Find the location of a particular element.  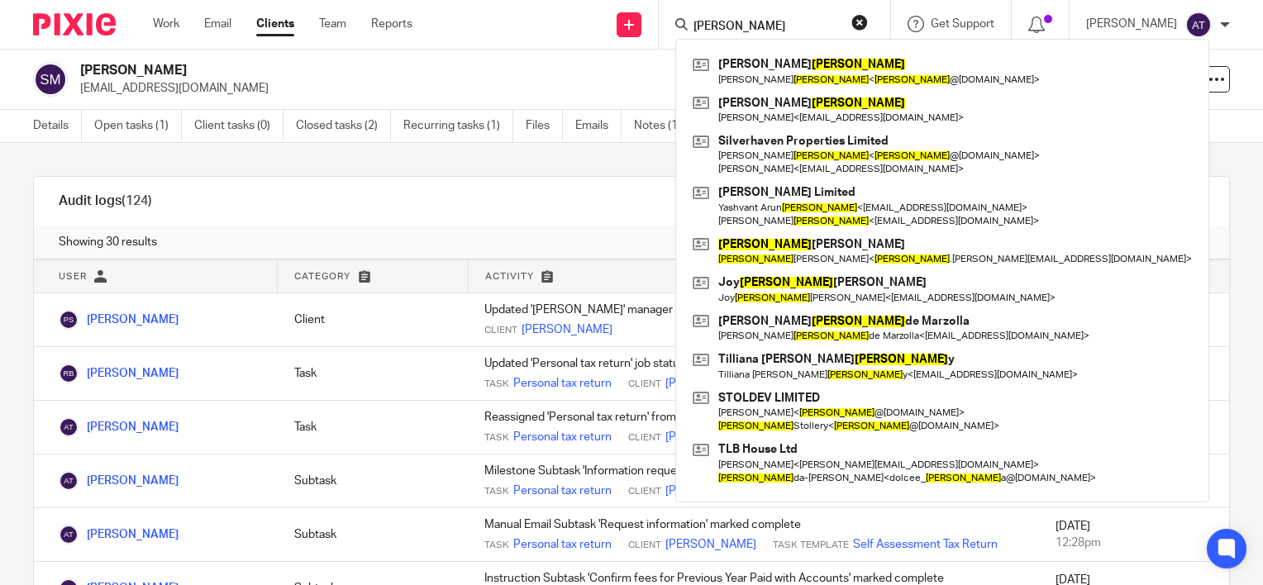

img: Rabina Bhandari is located at coordinates (69, 374).